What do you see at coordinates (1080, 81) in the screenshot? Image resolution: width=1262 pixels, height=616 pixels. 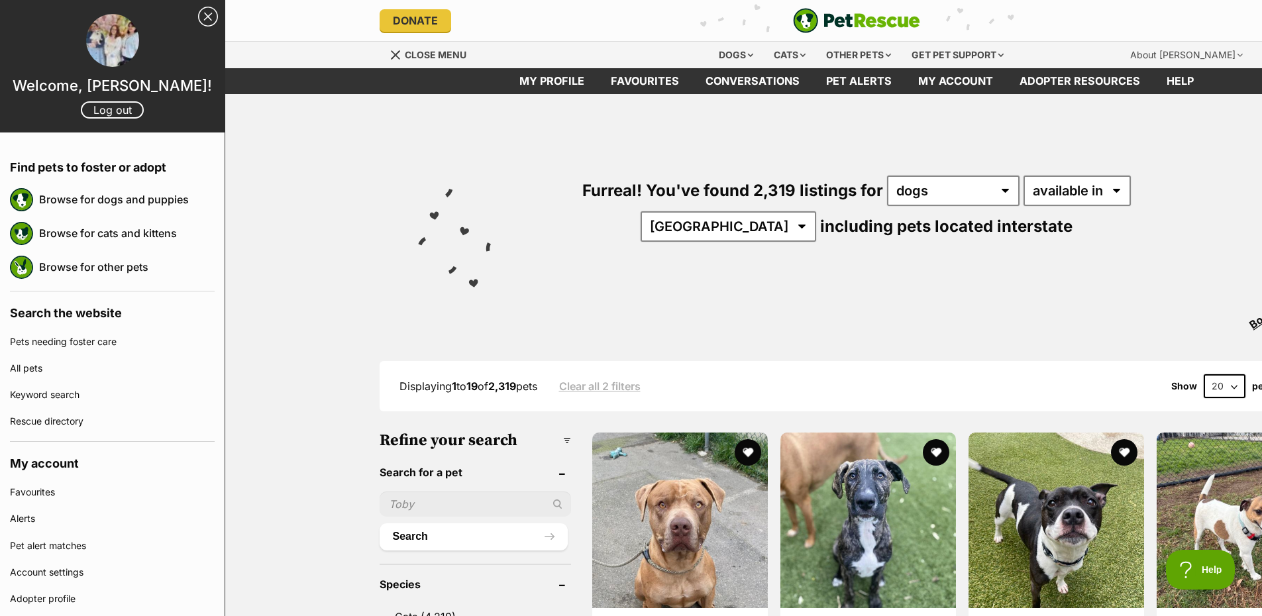 I see `a: Adopter resources` at bounding box center [1080, 81].